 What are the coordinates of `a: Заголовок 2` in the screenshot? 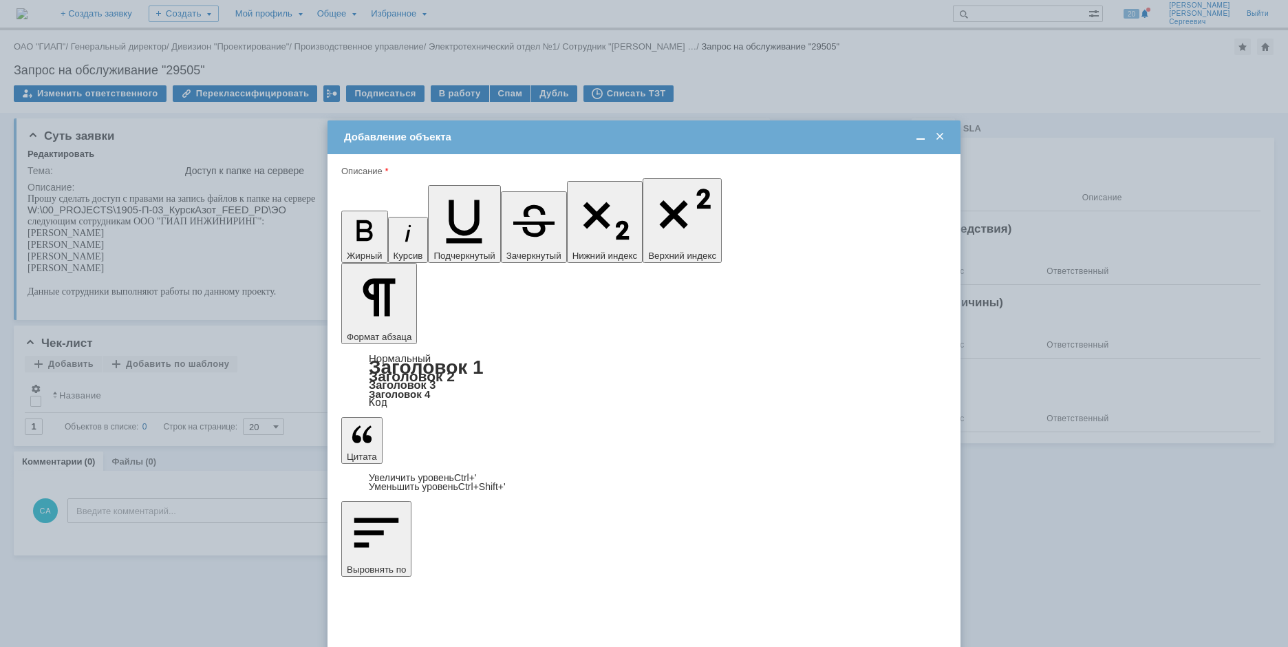 It's located at (412, 376).